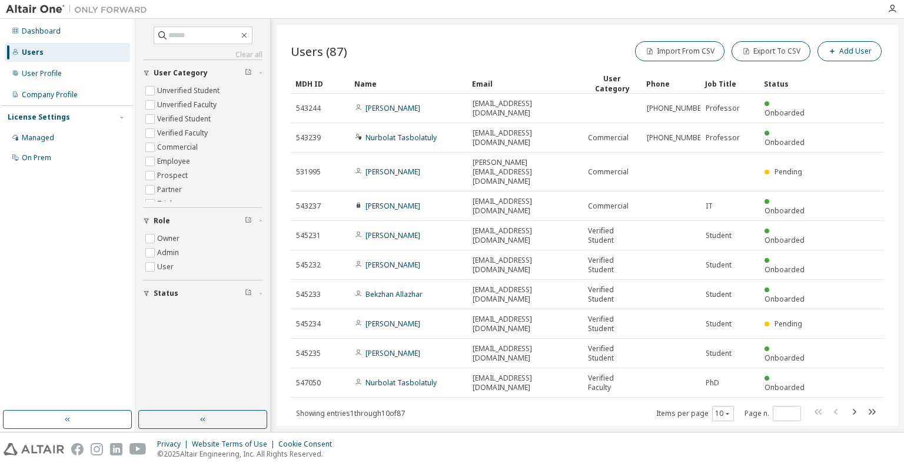 This screenshot has width=904, height=466. What do you see at coordinates (308, 172) in the screenshot?
I see `span: 531995` at bounding box center [308, 172].